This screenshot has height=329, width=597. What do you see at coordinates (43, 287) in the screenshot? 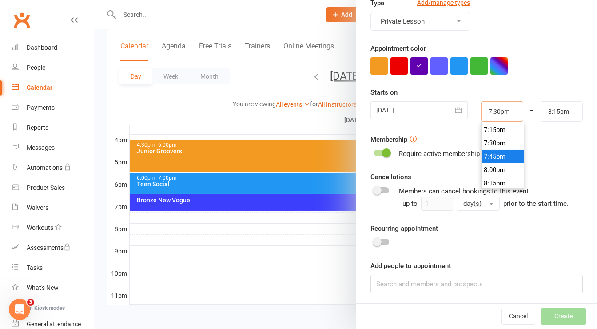
I see `div: What's New` at bounding box center [43, 287].